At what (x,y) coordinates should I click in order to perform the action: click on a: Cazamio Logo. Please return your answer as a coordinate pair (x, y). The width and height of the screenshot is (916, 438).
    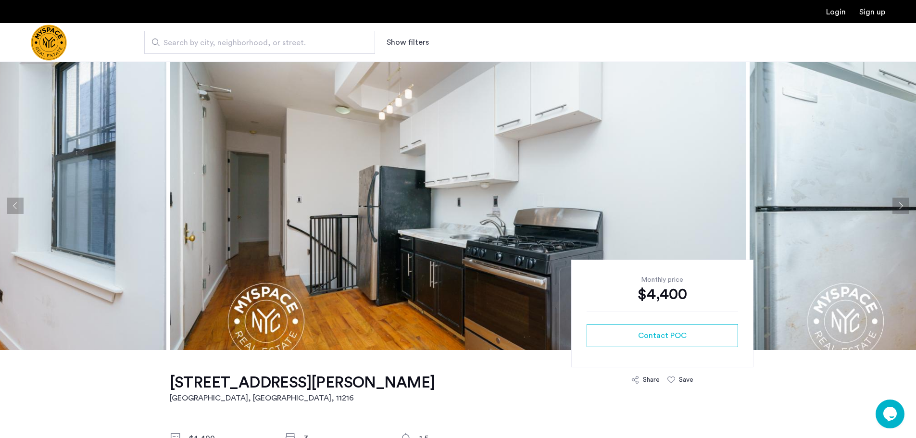
    Looking at the image, I should click on (49, 42).